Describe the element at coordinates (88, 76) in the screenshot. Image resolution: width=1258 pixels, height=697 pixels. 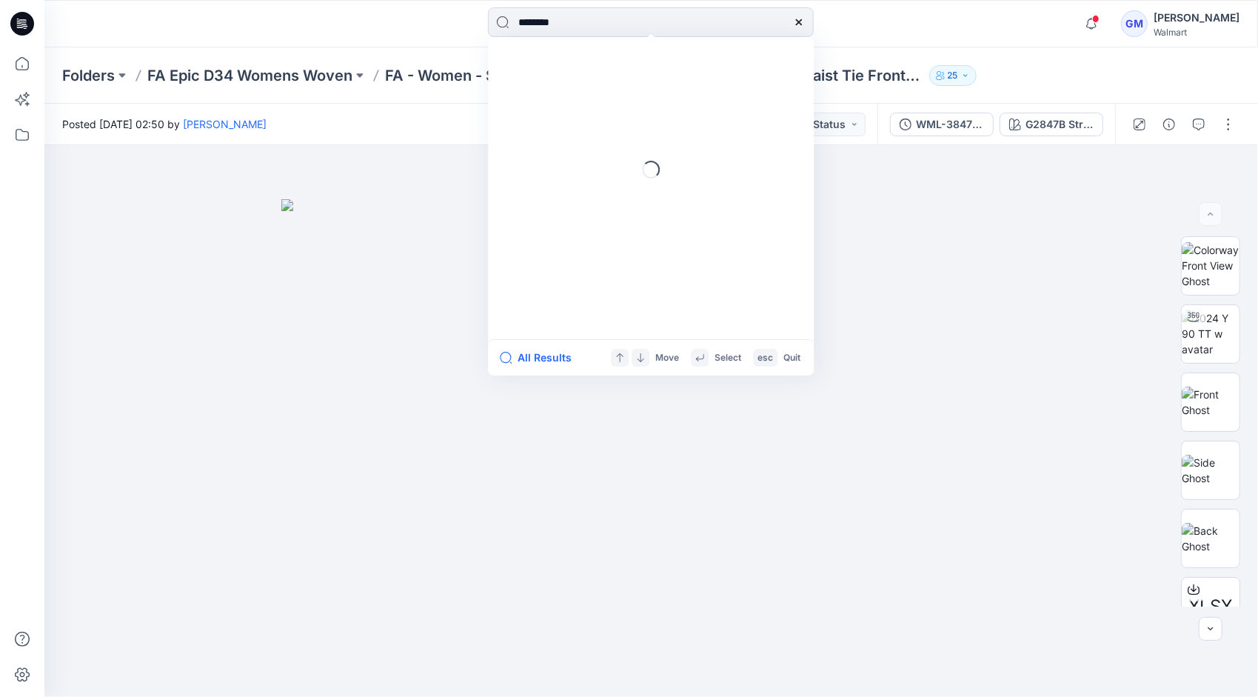
I see `p: Folders` at that location.